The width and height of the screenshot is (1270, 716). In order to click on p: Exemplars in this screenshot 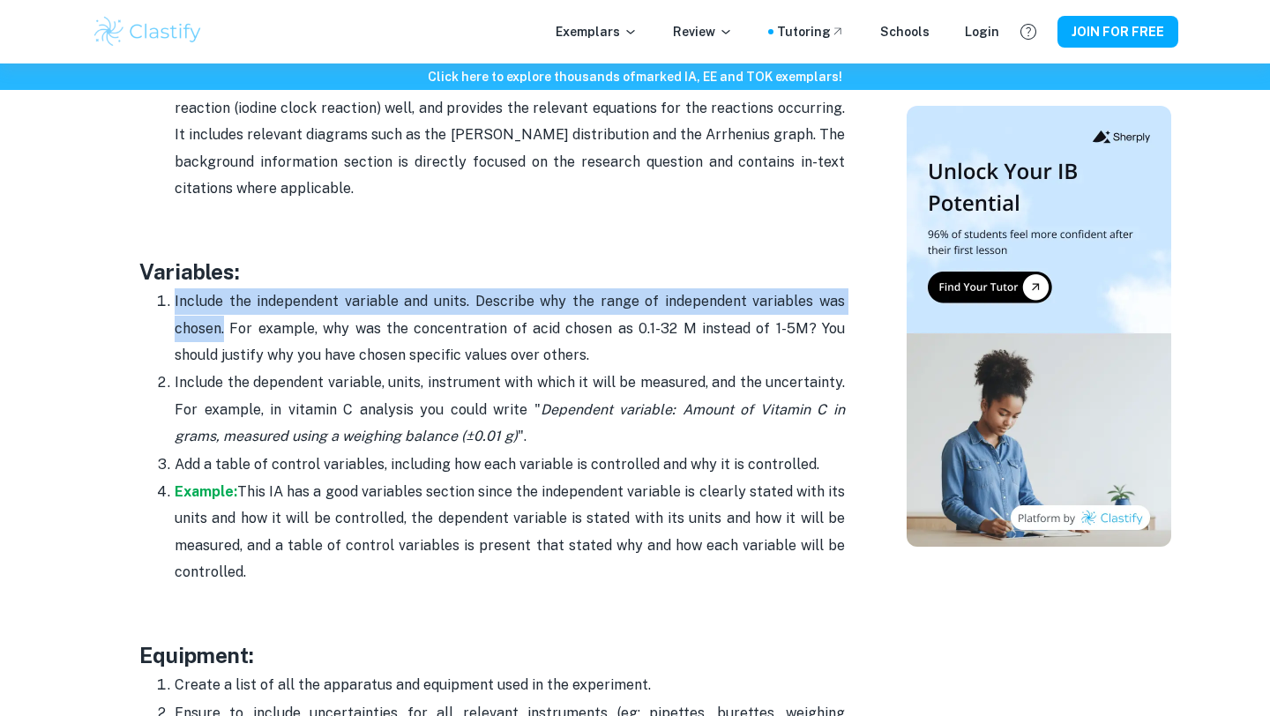, I will do `click(596, 32)`.